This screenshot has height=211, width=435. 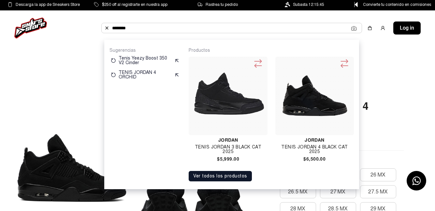 What do you see at coordinates (145, 61) in the screenshot?
I see `p: Tenis Yeezy Boost 350 V2 Cinder` at bounding box center [145, 61].